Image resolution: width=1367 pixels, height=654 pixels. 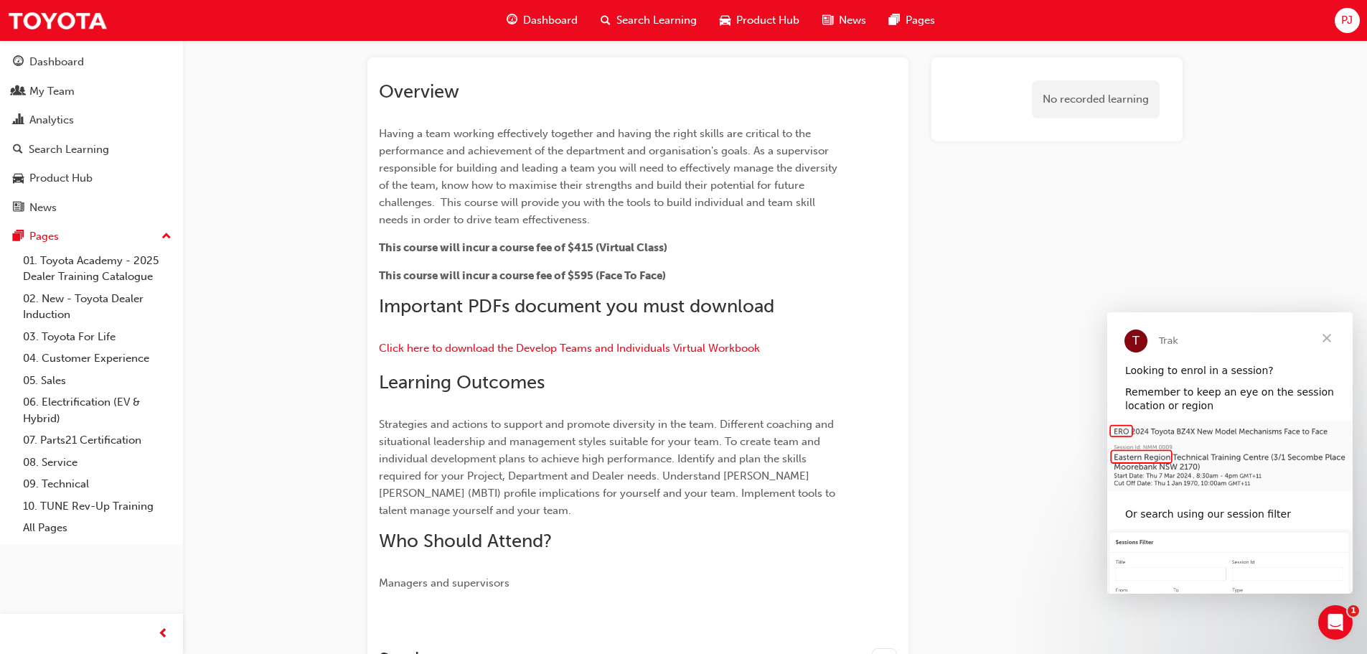 What do you see at coordinates (91, 62) in the screenshot?
I see `a: Dashboard` at bounding box center [91, 62].